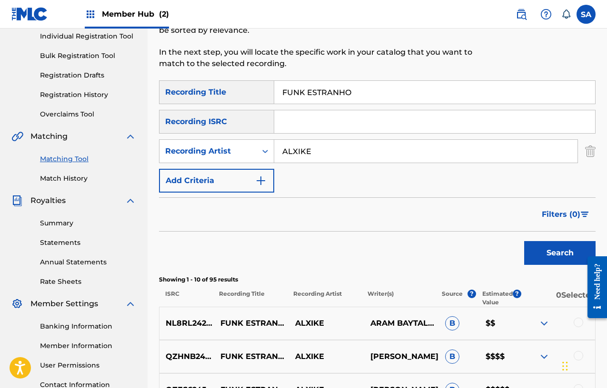 This screenshot has height=388, width=607. Describe the element at coordinates (187, 357) in the screenshot. I see `p: QZHNB2434931` at that location.